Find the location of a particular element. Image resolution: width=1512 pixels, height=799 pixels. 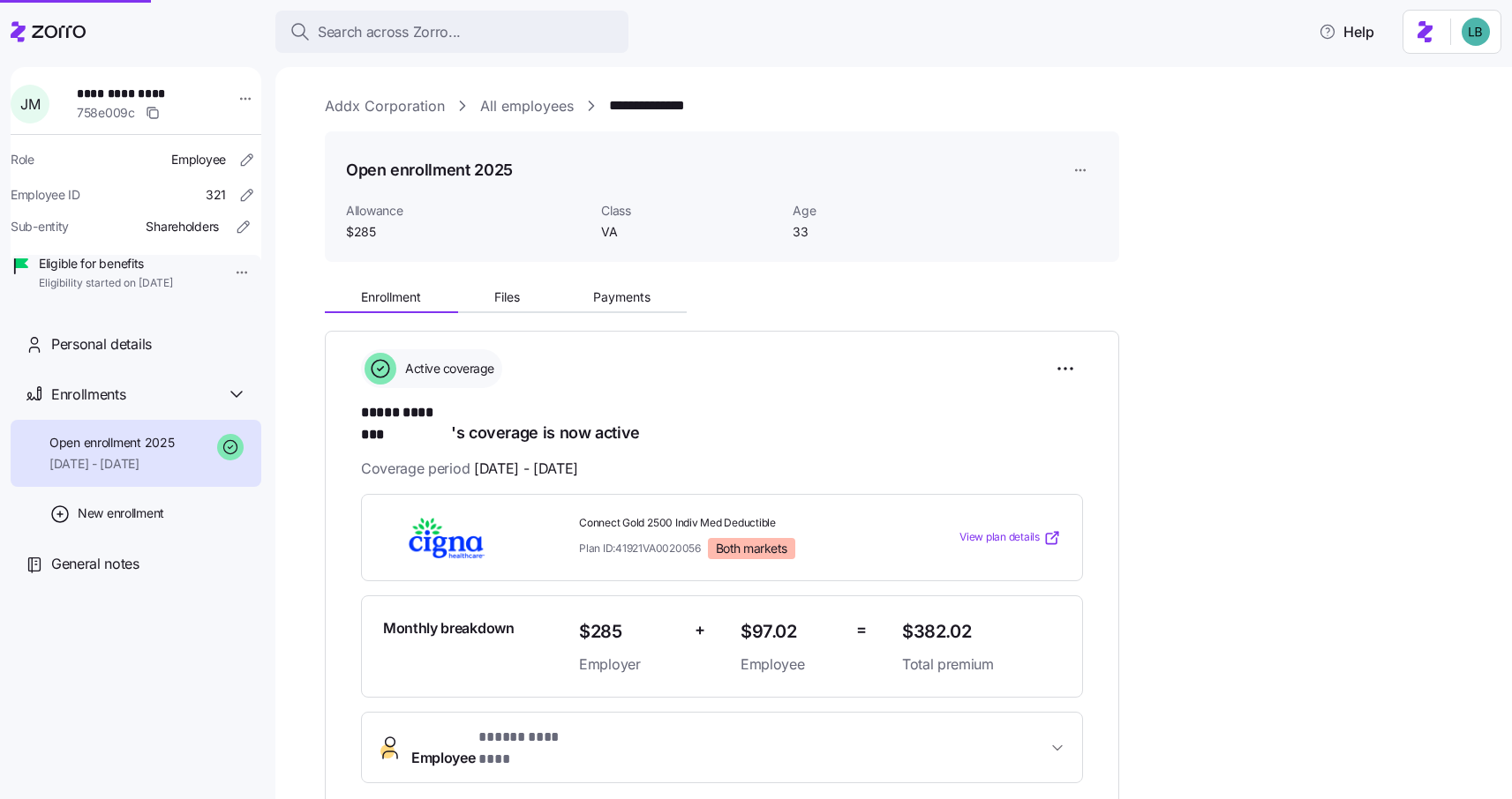

span: 758e009c is located at coordinates (106, 113).